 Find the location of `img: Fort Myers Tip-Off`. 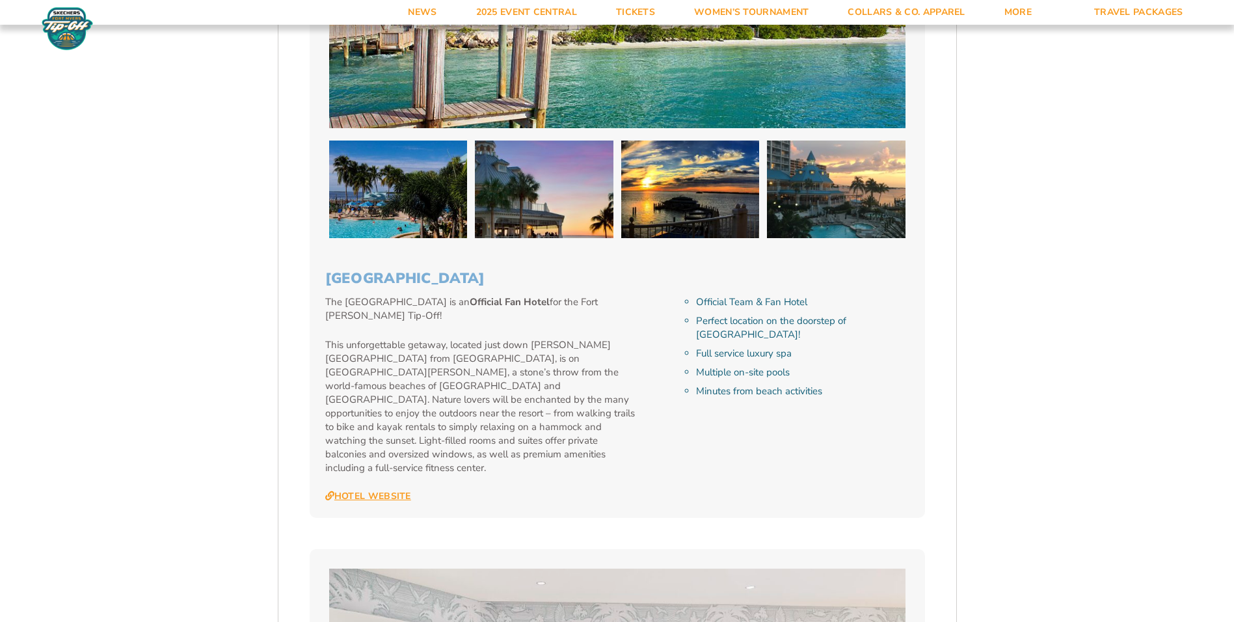

img: Fort Myers Tip-Off is located at coordinates (67, 29).